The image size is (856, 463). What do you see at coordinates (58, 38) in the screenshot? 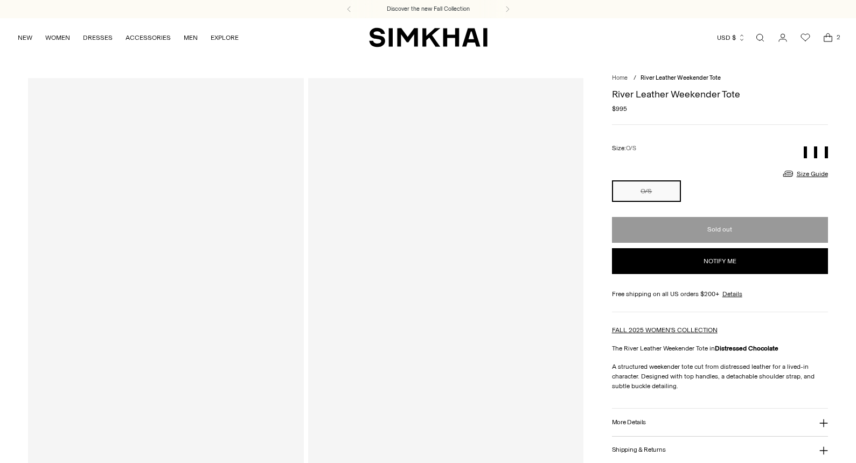
I see `a: WOMEN` at bounding box center [58, 38].